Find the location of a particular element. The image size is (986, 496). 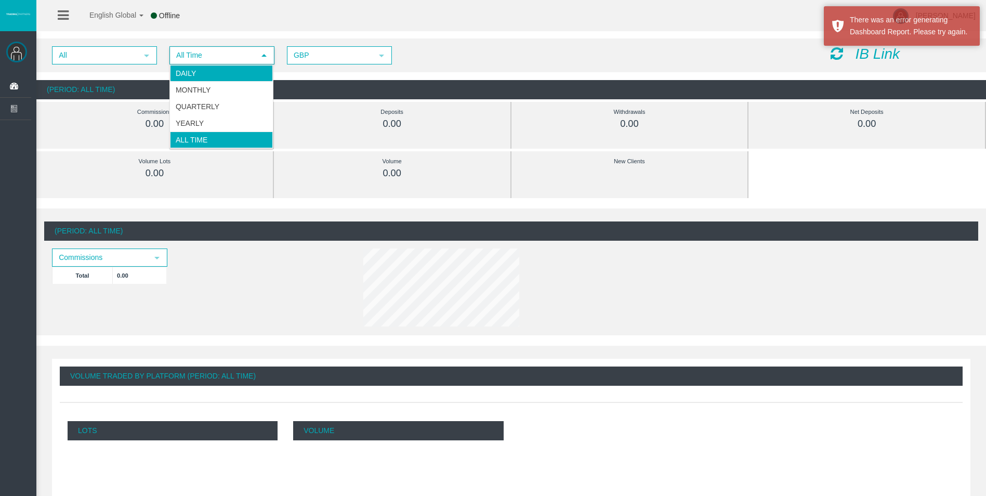

li: Quarterly is located at coordinates (221, 107).